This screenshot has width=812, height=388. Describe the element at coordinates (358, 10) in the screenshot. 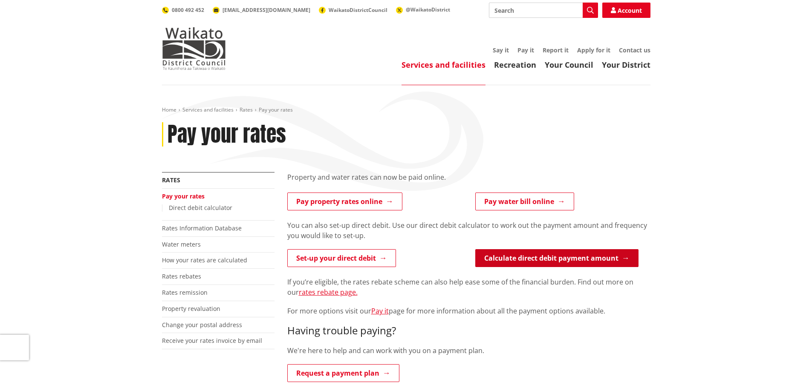

I see `span: WaikatoDistrictCouncil` at that location.